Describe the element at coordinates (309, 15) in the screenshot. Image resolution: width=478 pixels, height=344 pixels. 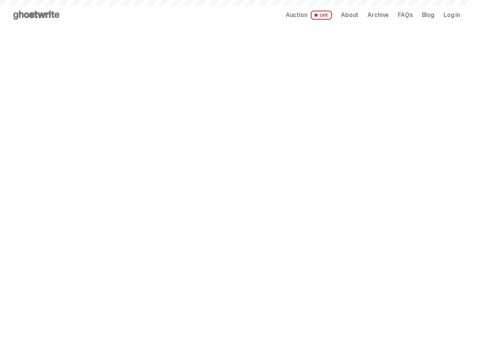
I see `a: Auction LIVE` at that location.